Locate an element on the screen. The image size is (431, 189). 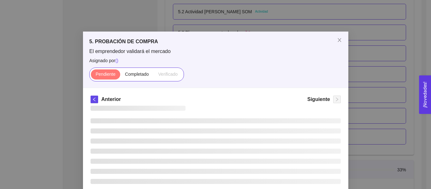
button: left is located at coordinates (94, 100).